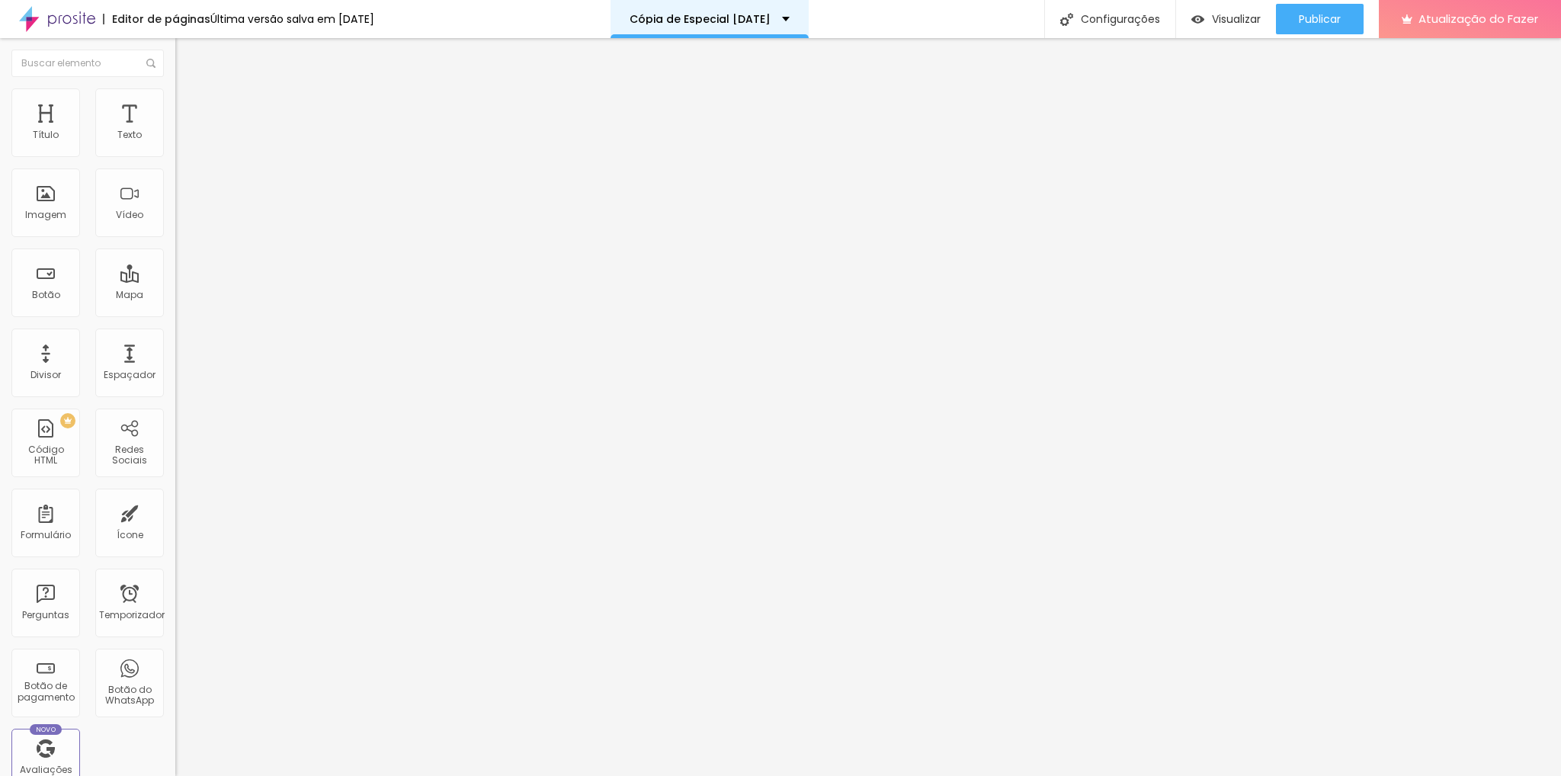  I want to click on font: Ícone, so click(130, 534).